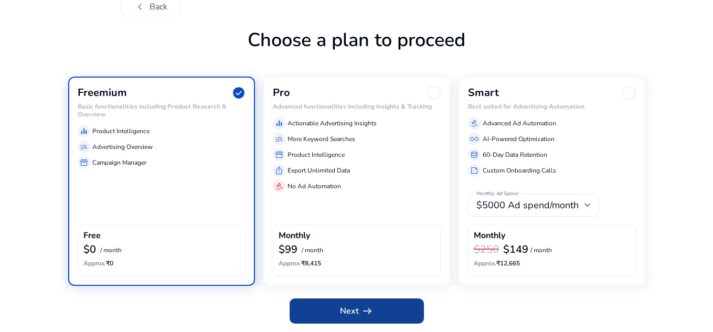  What do you see at coordinates (516, 249) in the screenshot?
I see `b: $149` at bounding box center [516, 249].